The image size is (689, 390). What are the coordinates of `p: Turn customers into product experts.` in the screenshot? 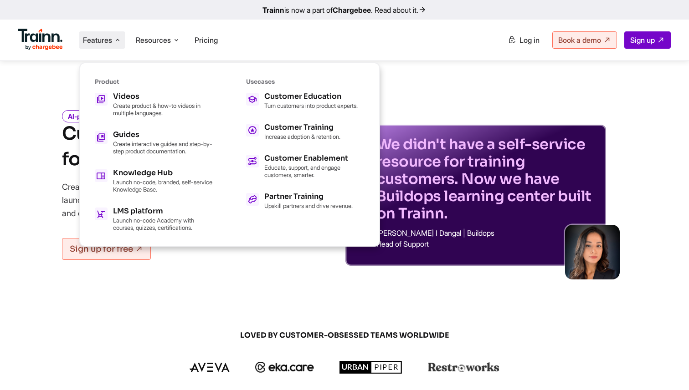 It's located at (311, 106).